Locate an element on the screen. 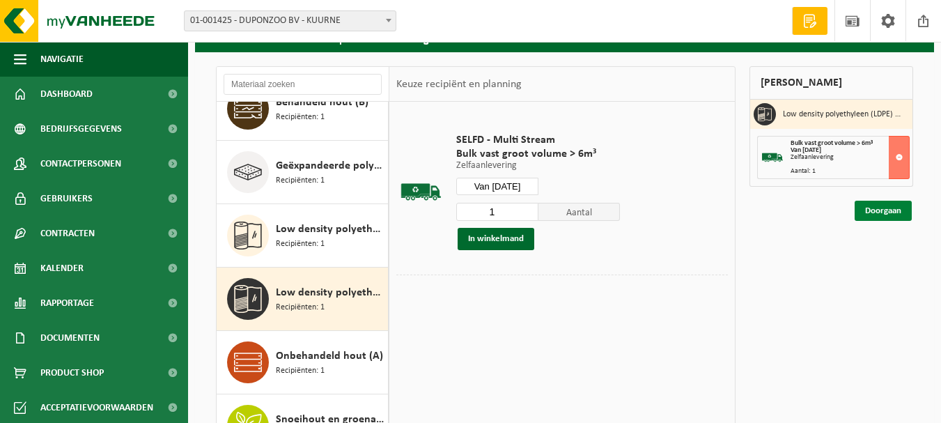 This screenshot has width=941, height=423. span: Contactpersonen is located at coordinates (81, 164).